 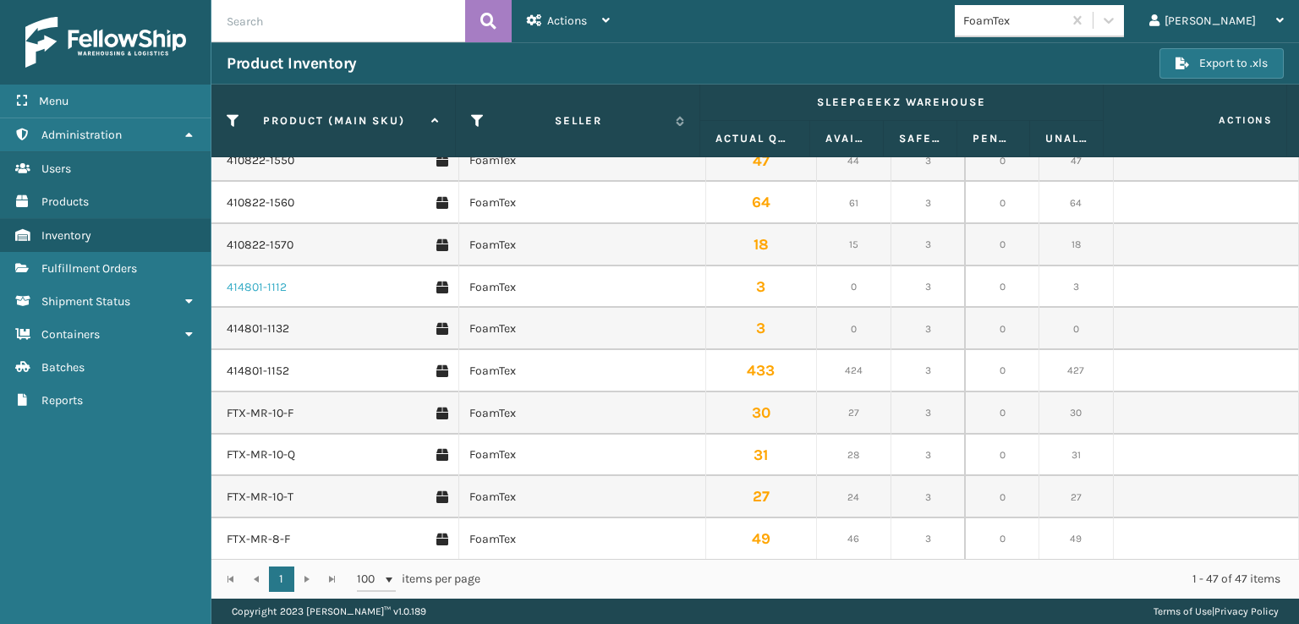 What do you see at coordinates (419, 579) in the screenshot?
I see `span: items per page` at bounding box center [419, 579].